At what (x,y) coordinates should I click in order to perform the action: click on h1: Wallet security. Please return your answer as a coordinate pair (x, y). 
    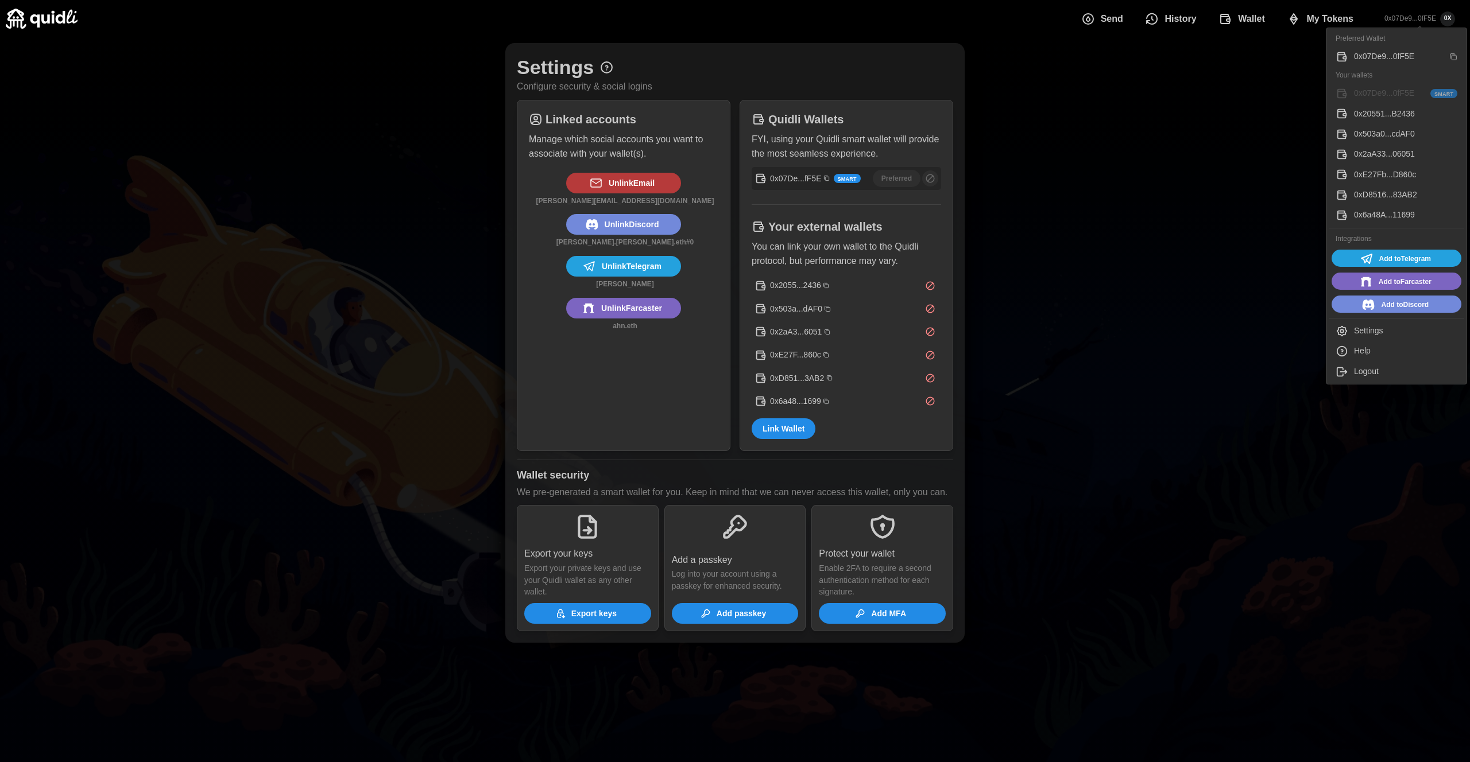
    Looking at the image, I should click on (553, 475).